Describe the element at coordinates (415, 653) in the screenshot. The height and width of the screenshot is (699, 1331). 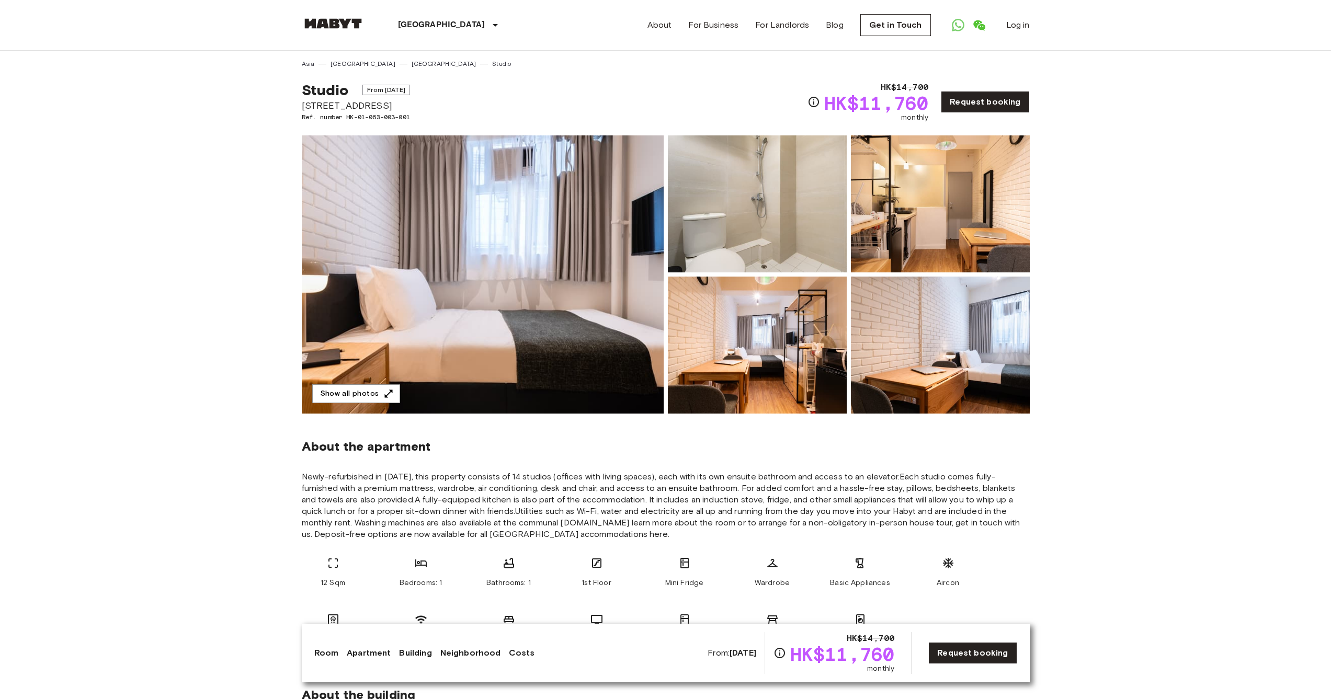
I see `a: Building` at that location.